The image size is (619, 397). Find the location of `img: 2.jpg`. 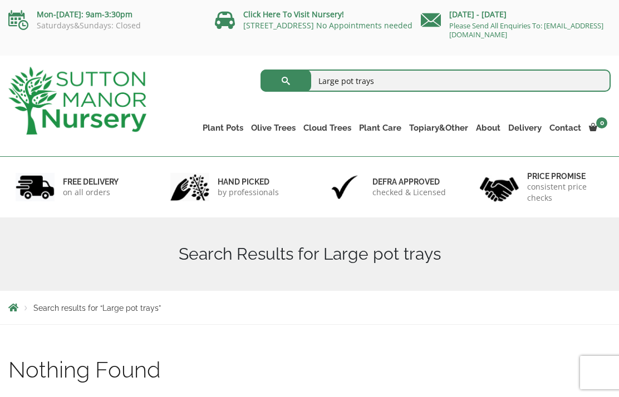

img: 2.jpg is located at coordinates (190, 187).